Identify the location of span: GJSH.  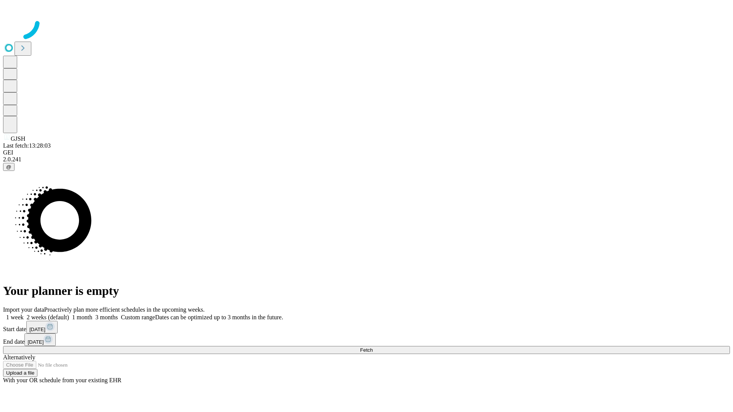
(18, 139).